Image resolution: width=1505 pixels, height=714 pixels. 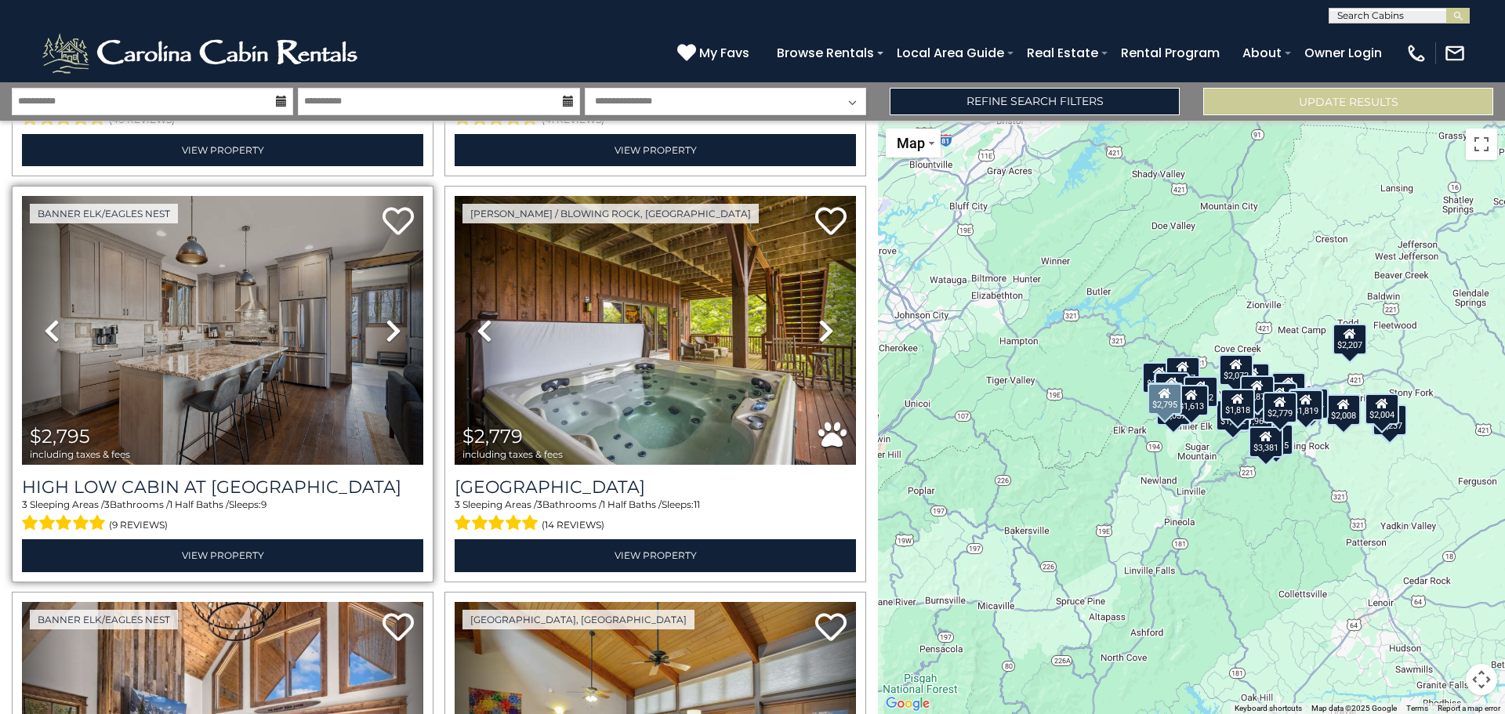 I want to click on button: Toggle fullscreen view, so click(x=1482, y=144).